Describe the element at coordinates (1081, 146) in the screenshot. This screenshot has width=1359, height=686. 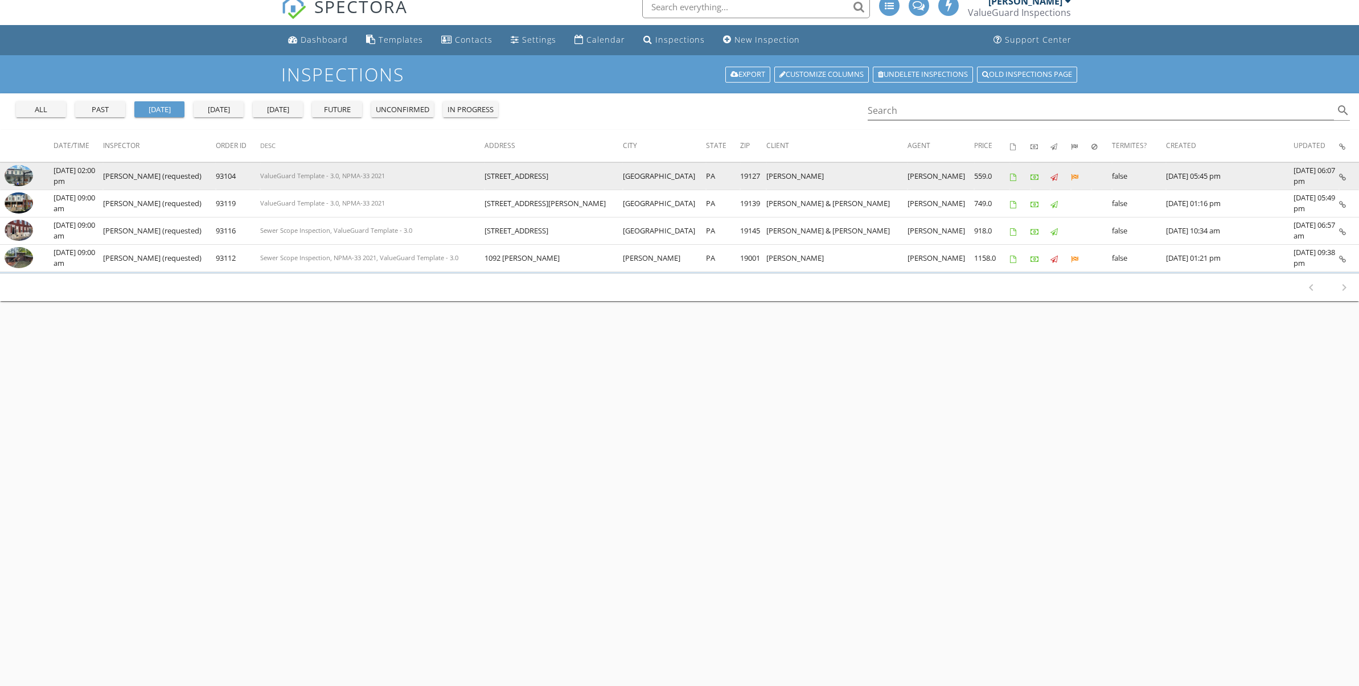
I see `th: Submitted: Not sorted.` at that location.